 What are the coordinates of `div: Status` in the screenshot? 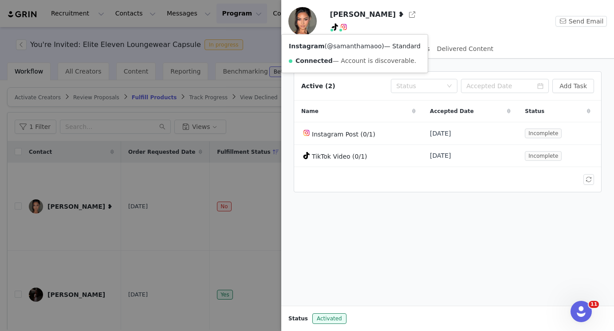 It's located at (419, 86).